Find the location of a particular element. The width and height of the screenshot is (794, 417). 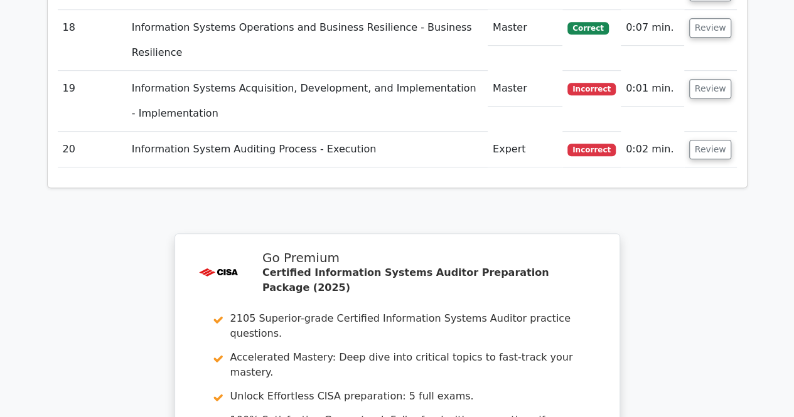

td: 19 is located at coordinates (92, 101).